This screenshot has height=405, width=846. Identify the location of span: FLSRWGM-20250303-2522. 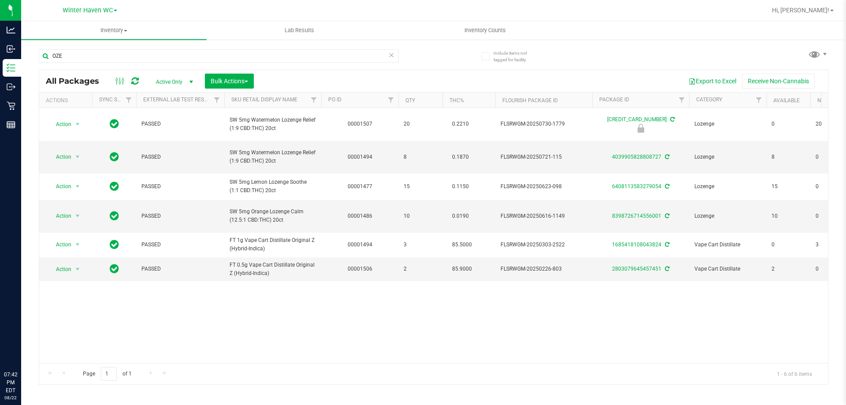
(544, 245).